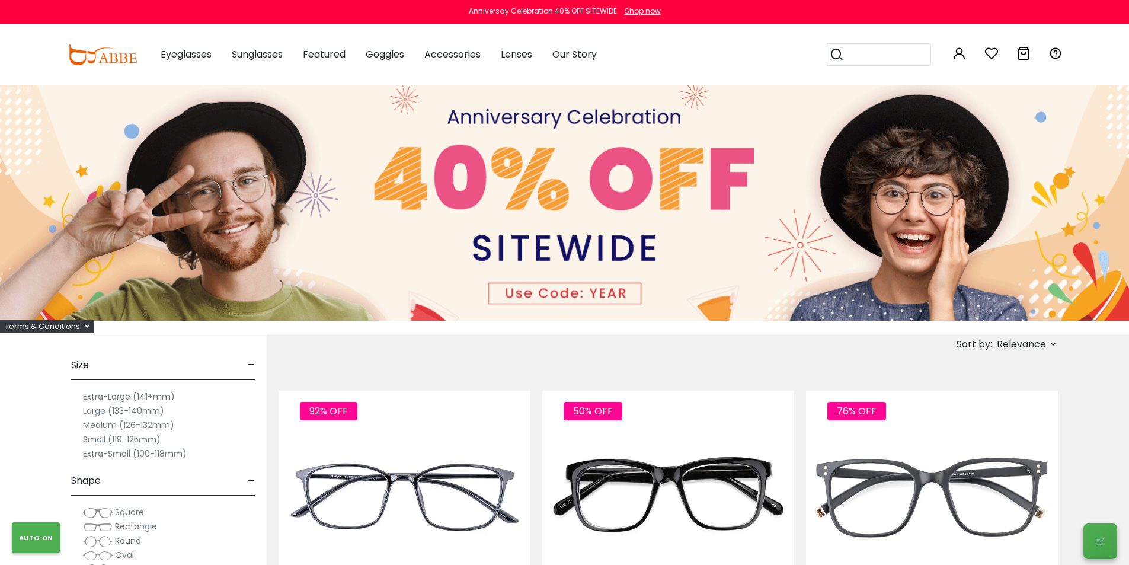 The image size is (1129, 565). What do you see at coordinates (129, 396) in the screenshot?
I see `label: Extra-Large (141+mm)` at bounding box center [129, 396].